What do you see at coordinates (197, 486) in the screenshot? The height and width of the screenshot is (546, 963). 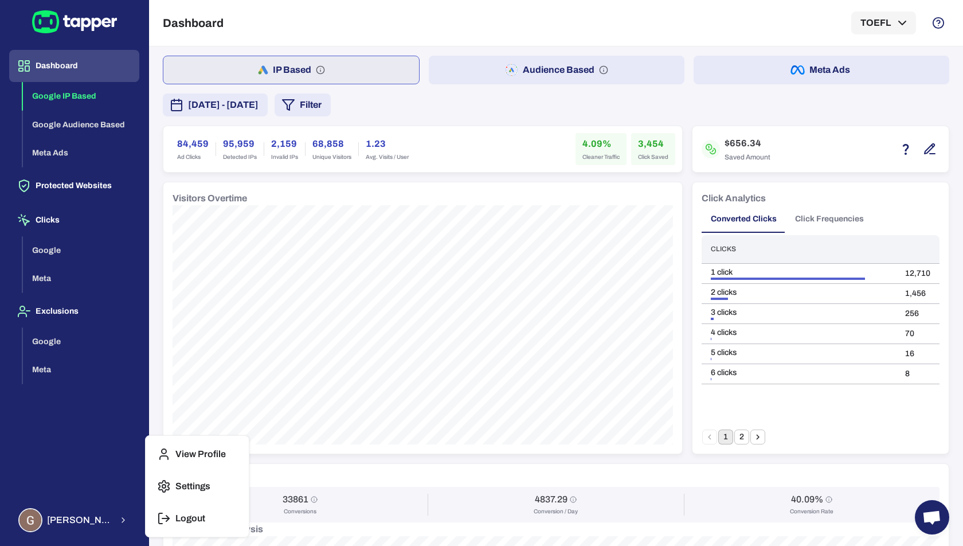 I see `a: Settings` at bounding box center [197, 486].